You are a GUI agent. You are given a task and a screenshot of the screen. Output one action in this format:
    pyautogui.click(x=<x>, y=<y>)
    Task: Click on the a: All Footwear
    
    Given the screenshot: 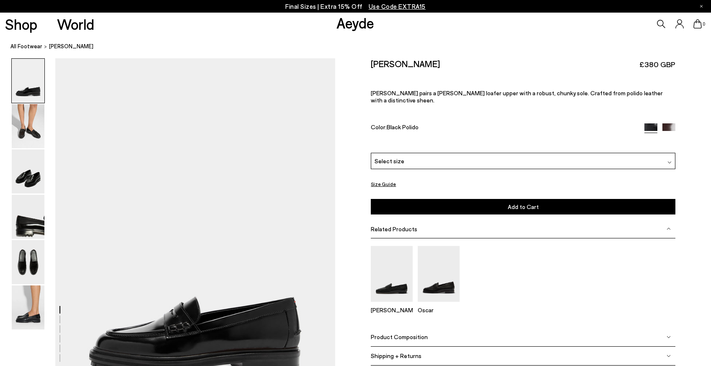 What is the action you would take?
    pyautogui.click(x=26, y=46)
    